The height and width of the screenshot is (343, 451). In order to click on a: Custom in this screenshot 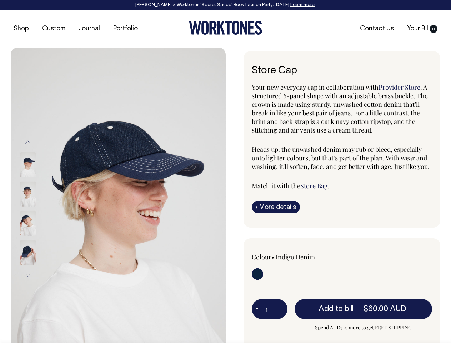, I will do `click(54, 29)`.